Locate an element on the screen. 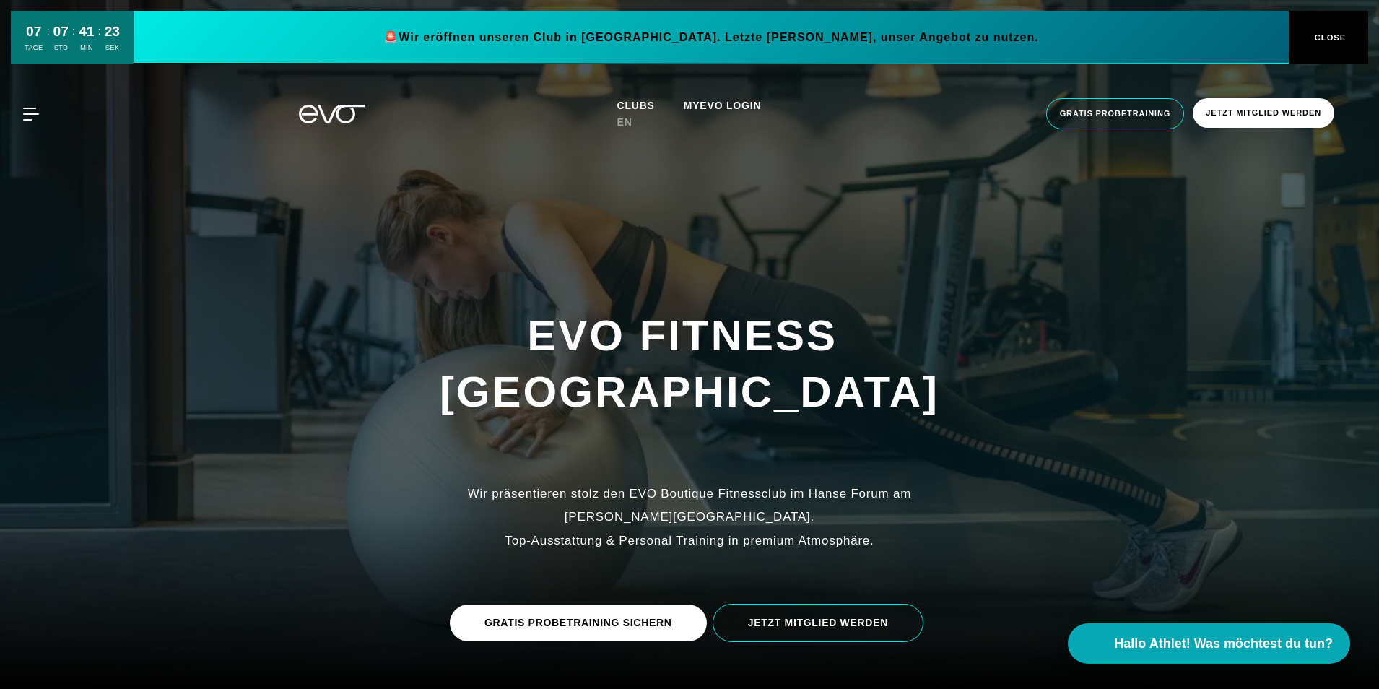 The width and height of the screenshot is (1379, 689). div: SEK is located at coordinates (112, 48).